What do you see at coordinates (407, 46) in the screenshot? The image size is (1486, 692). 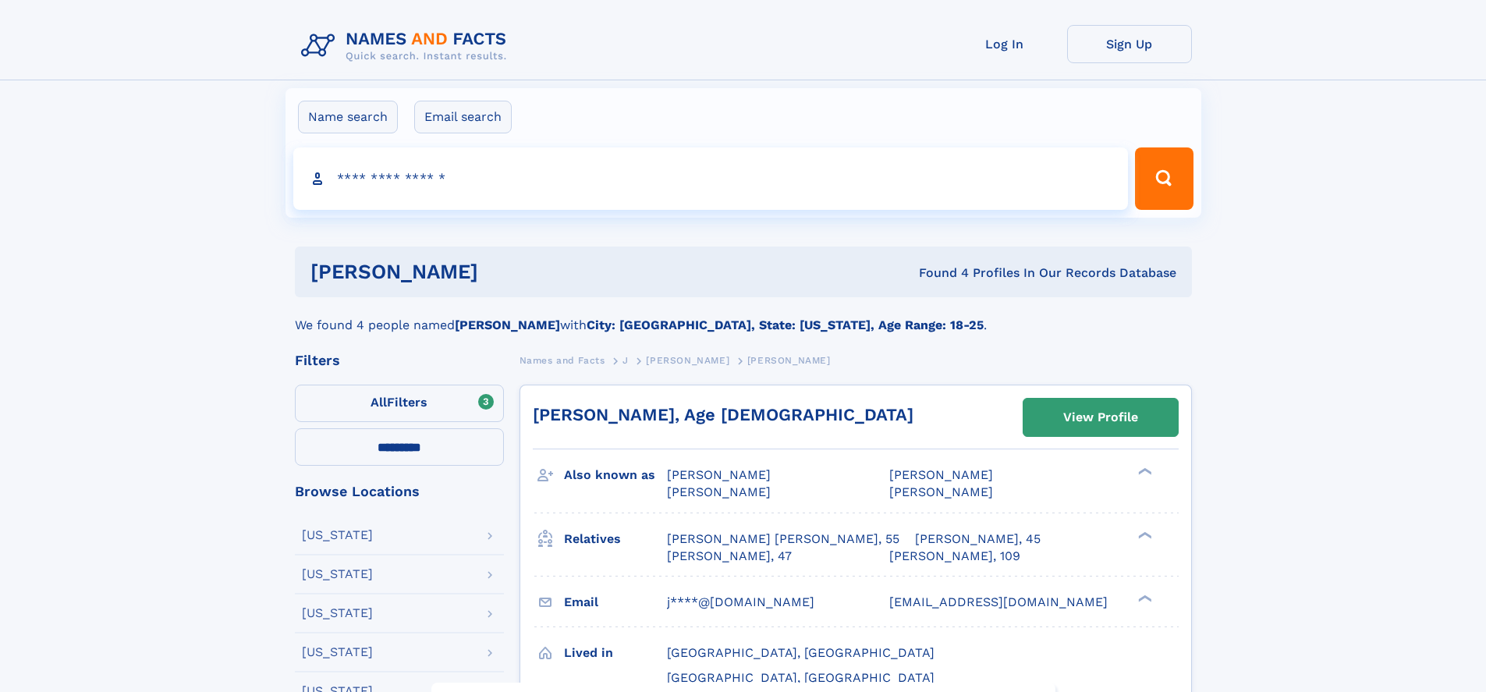 I see `img: Logo Names and Facts` at bounding box center [407, 46].